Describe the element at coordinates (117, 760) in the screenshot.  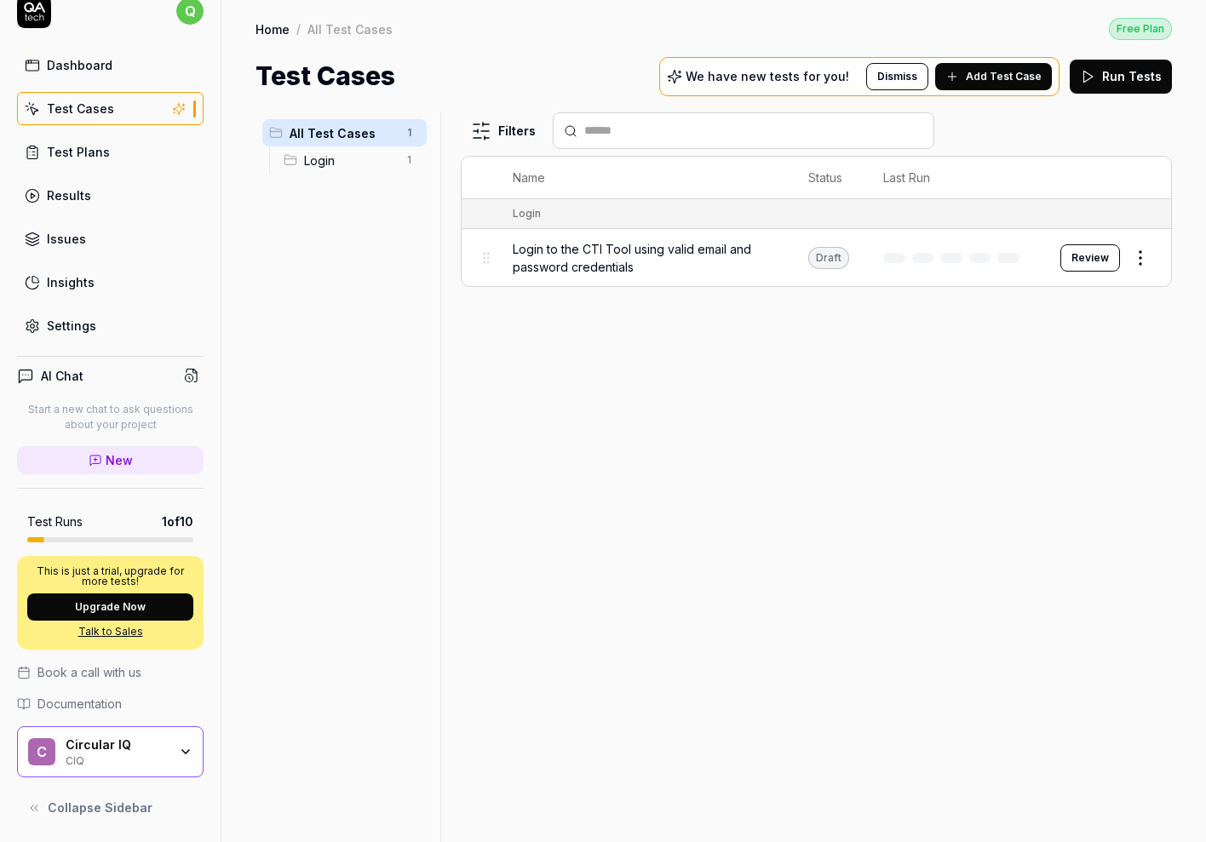
I see `div: CIQ` at that location.